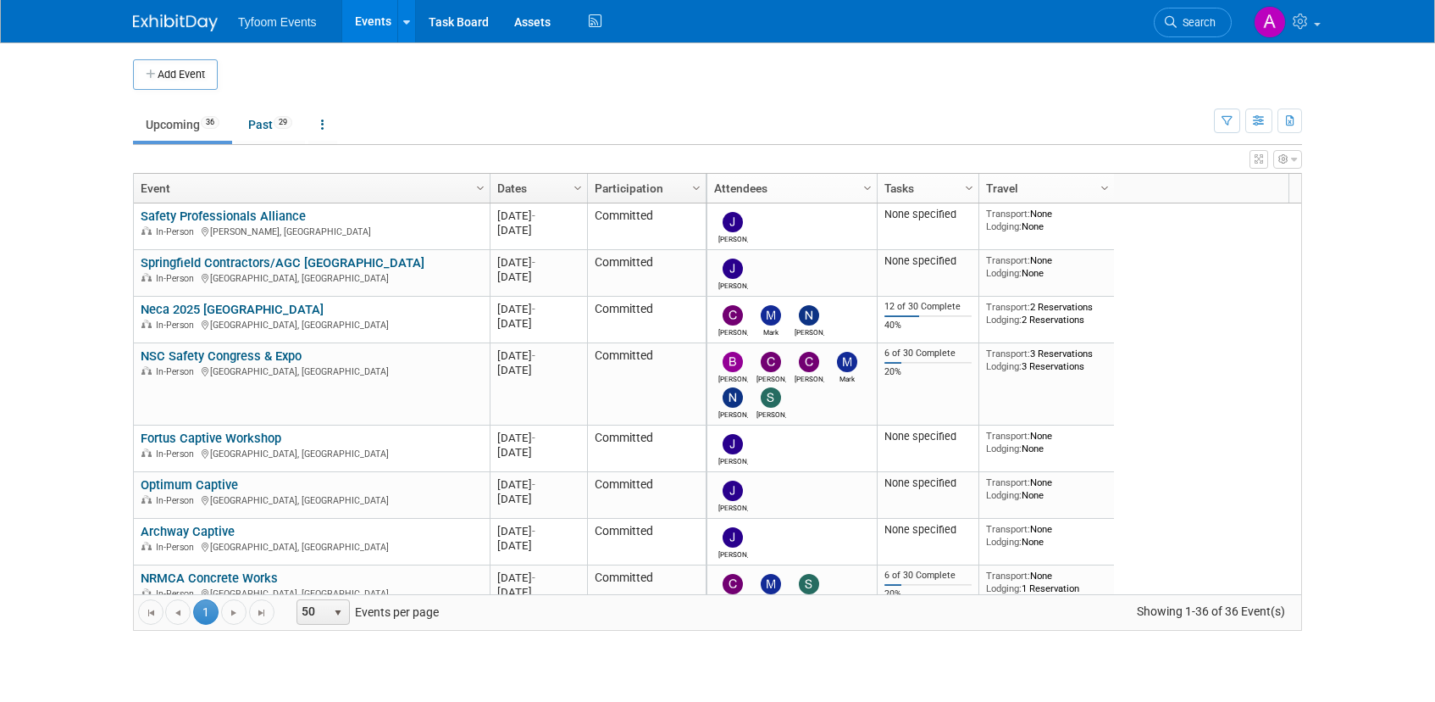 Image resolution: width=1435 pixels, height=702 pixels. What do you see at coordinates (312, 612) in the screenshot?
I see `span: 50` at bounding box center [312, 612].